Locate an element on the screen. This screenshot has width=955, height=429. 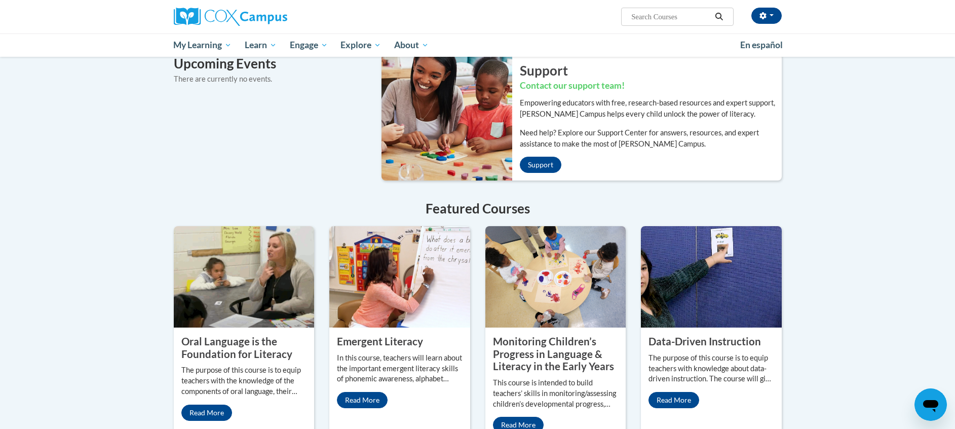
a: Learn is located at coordinates (260, 45).